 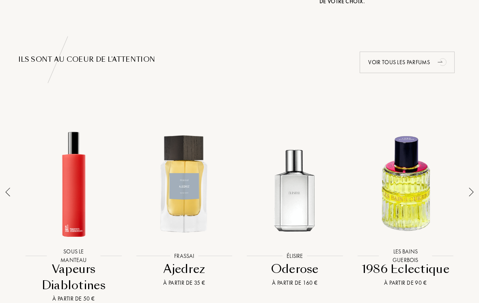 I want to click on div: Frassai, so click(x=184, y=255).